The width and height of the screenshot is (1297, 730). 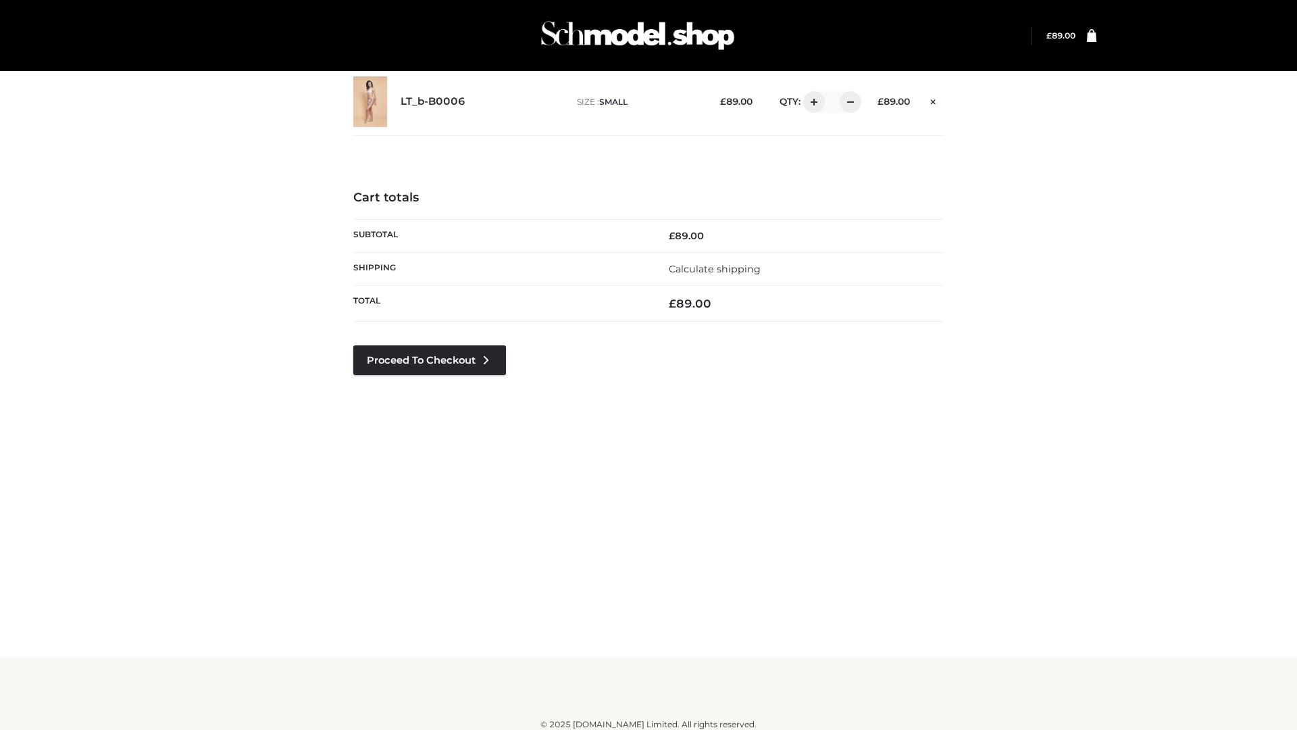 I want to click on h4: Cart totals, so click(x=649, y=198).